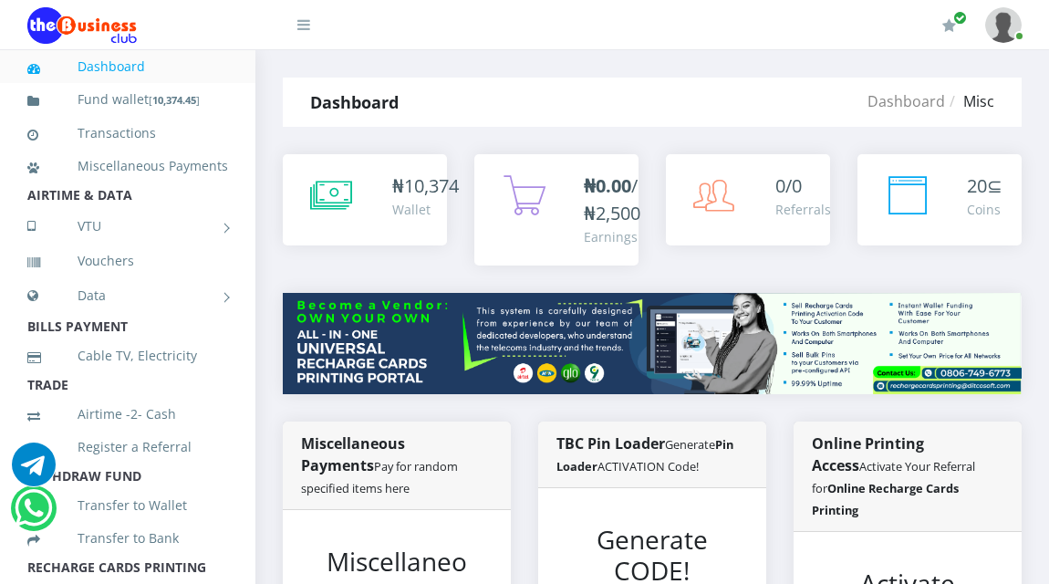 This screenshot has width=1049, height=584. What do you see at coordinates (652, 343) in the screenshot?
I see `img: multitenant_rcp.png` at bounding box center [652, 343].